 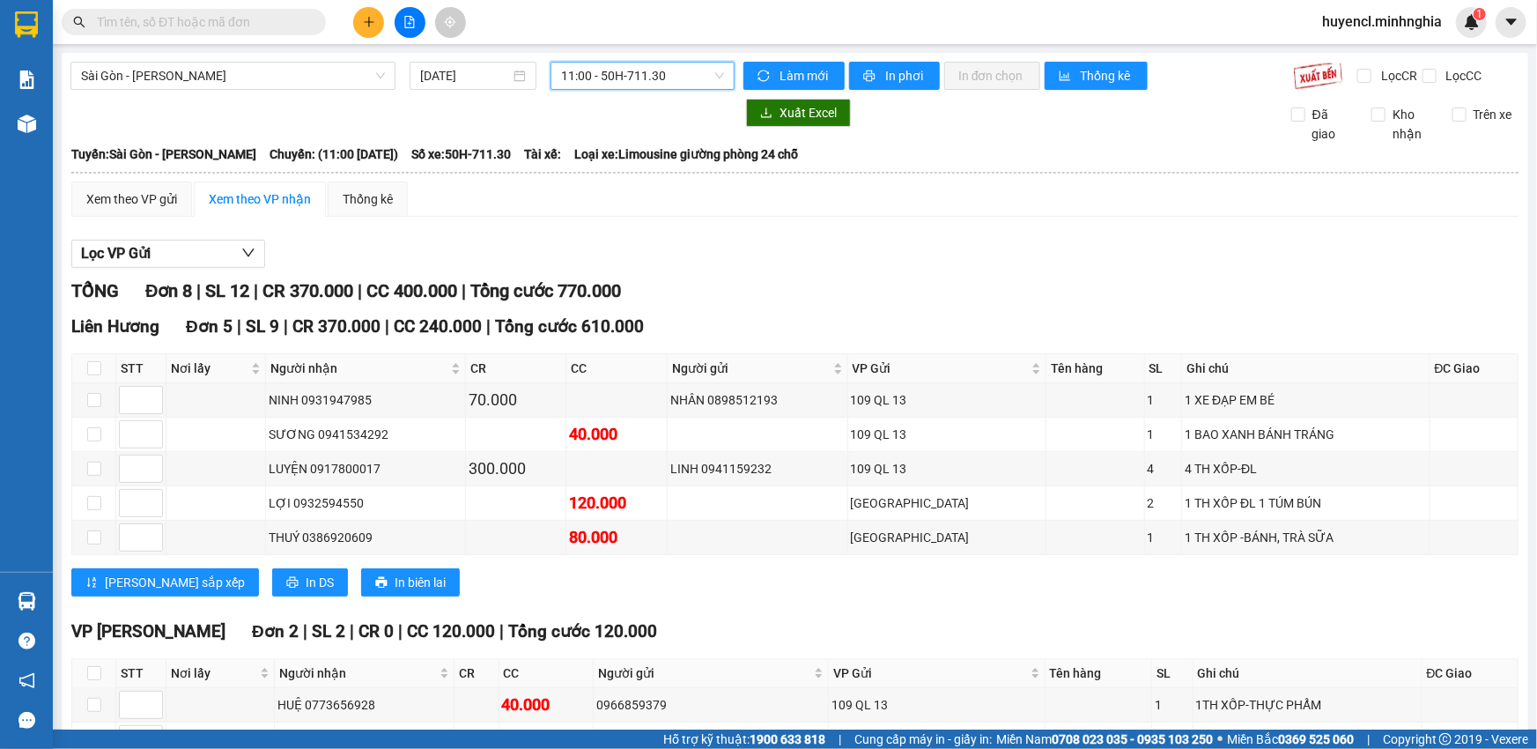 What do you see at coordinates (766, 114) in the screenshot?
I see `span: download` at bounding box center [766, 114].